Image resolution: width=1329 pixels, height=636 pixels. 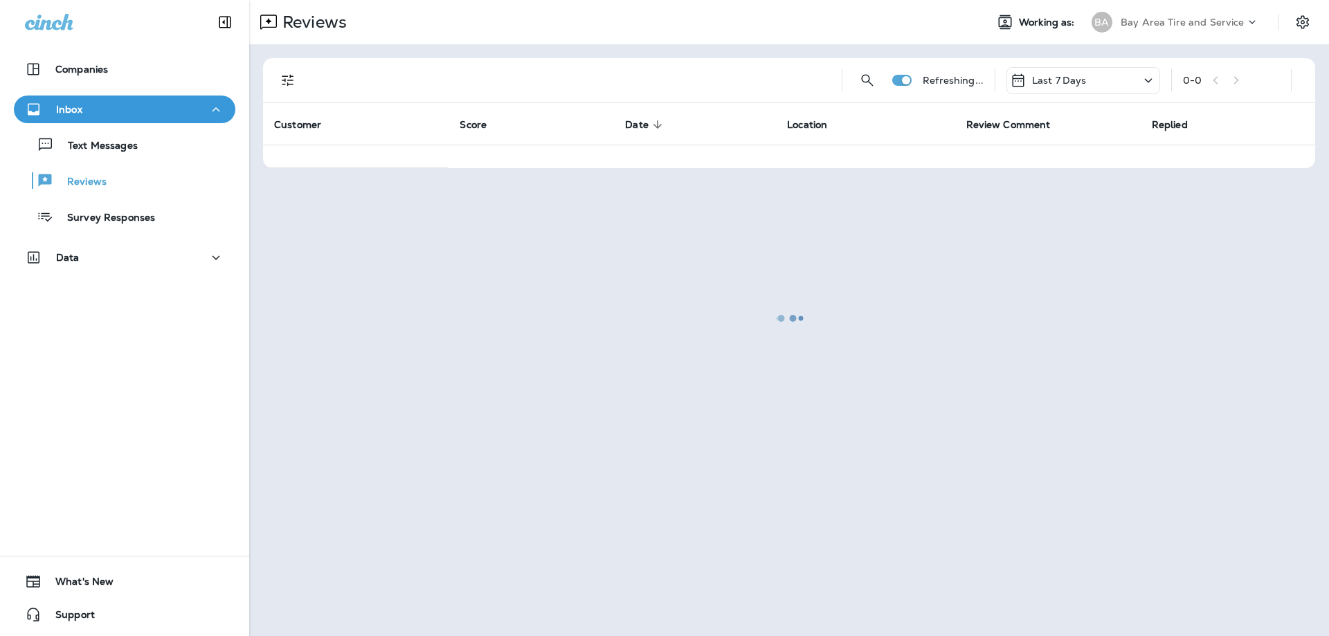 What do you see at coordinates (125, 69) in the screenshot?
I see `button: Companies` at bounding box center [125, 69].